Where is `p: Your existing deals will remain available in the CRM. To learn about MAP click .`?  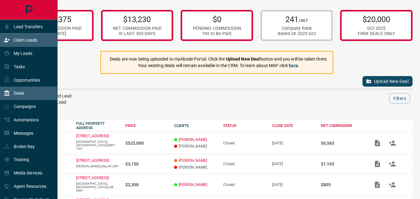
p: Your existing deals will remain available in the CRM. To learn about MAP click . is located at coordinates (219, 66).